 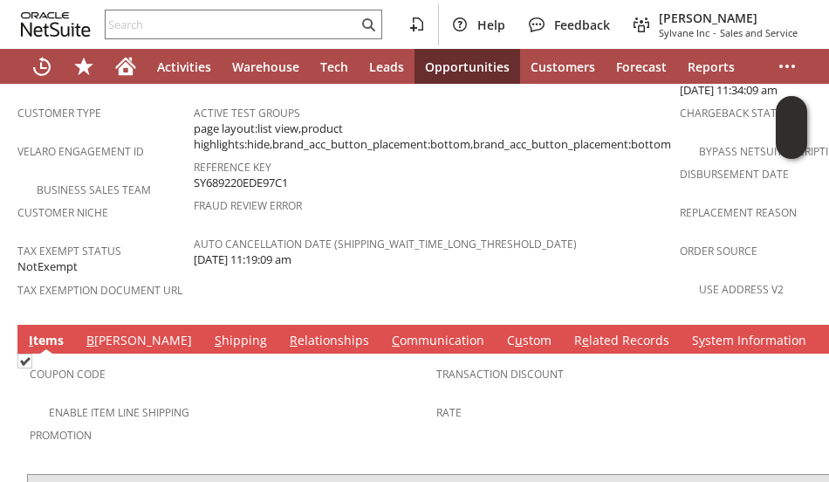 I want to click on a: Coupon Code, so click(x=67, y=373).